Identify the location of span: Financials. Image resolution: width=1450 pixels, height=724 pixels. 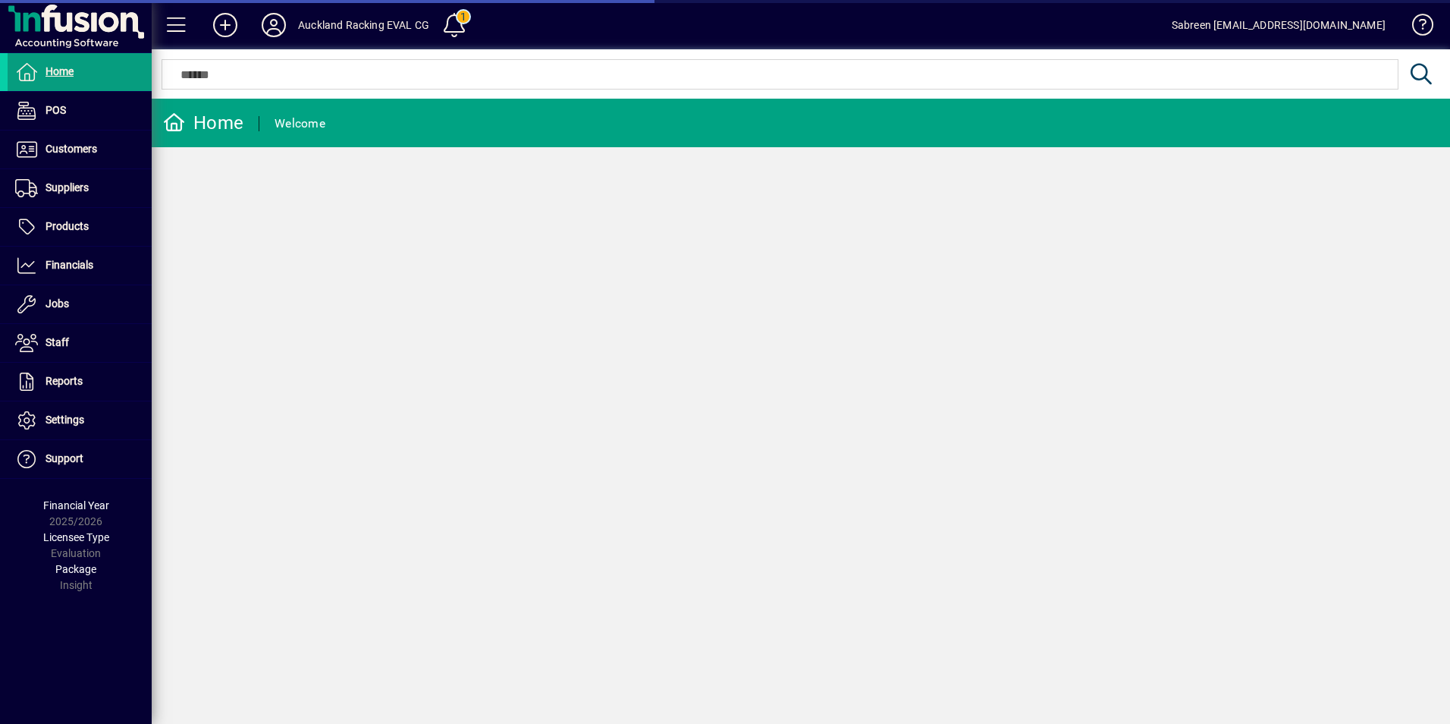
(69, 265).